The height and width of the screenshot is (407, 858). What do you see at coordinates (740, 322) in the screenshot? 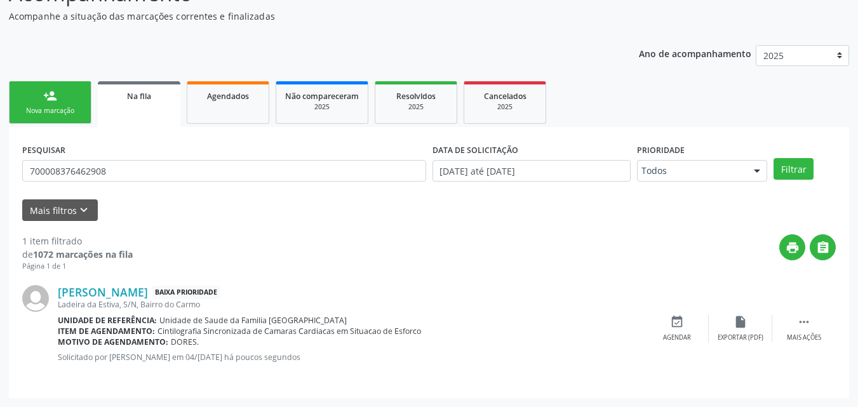
I see `i: insert_drive_file` at bounding box center [740, 322].